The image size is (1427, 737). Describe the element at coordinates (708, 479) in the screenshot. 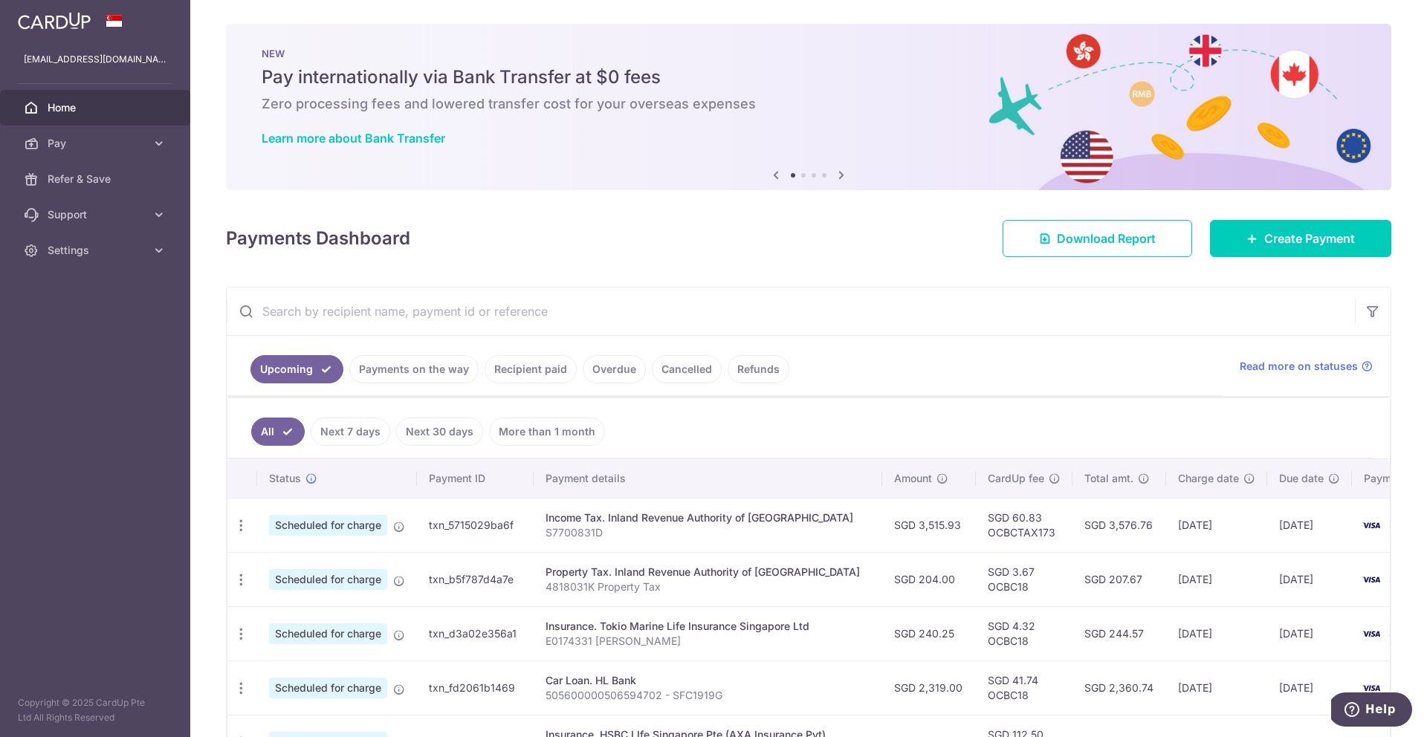

I see `th: Payment details` at that location.